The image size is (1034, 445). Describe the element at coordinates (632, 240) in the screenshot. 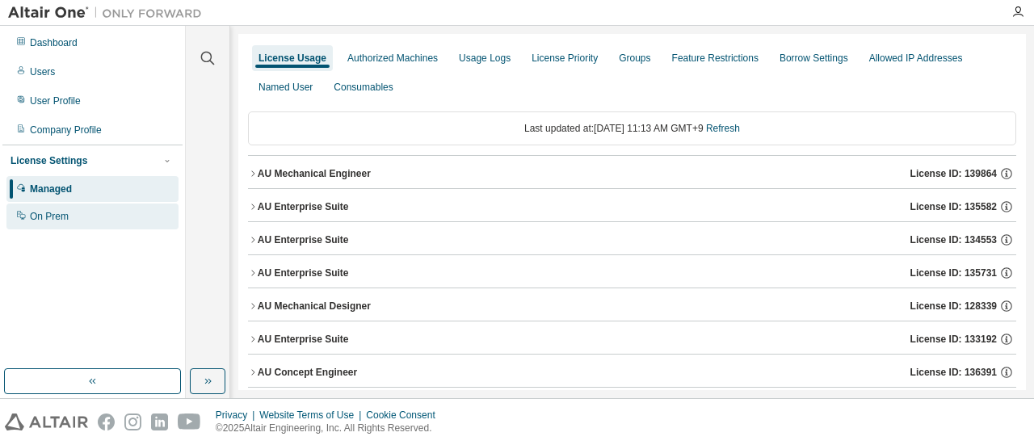

I see `button: AU Enterprise SuiteLicense ID: 134553` at that location.